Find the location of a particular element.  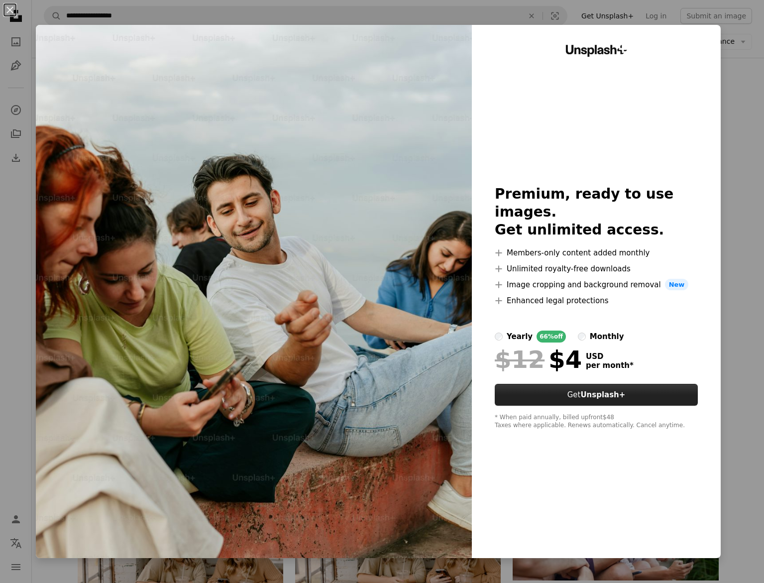

li: Members-only content added monthly is located at coordinates (597, 253).